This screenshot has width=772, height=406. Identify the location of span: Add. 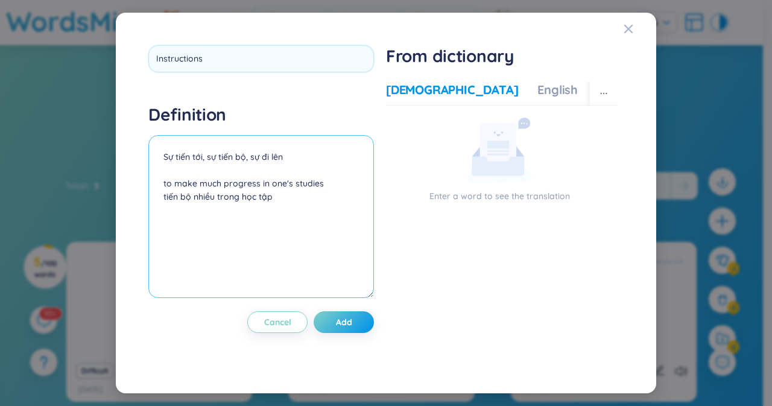
(344, 322).